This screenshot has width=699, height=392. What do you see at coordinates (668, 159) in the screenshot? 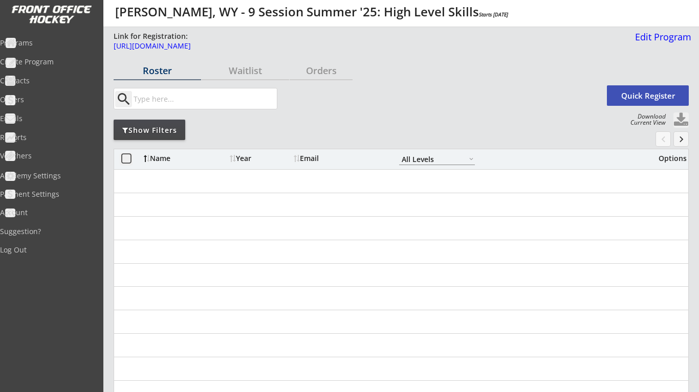
I see `div: Options` at bounding box center [668, 159].